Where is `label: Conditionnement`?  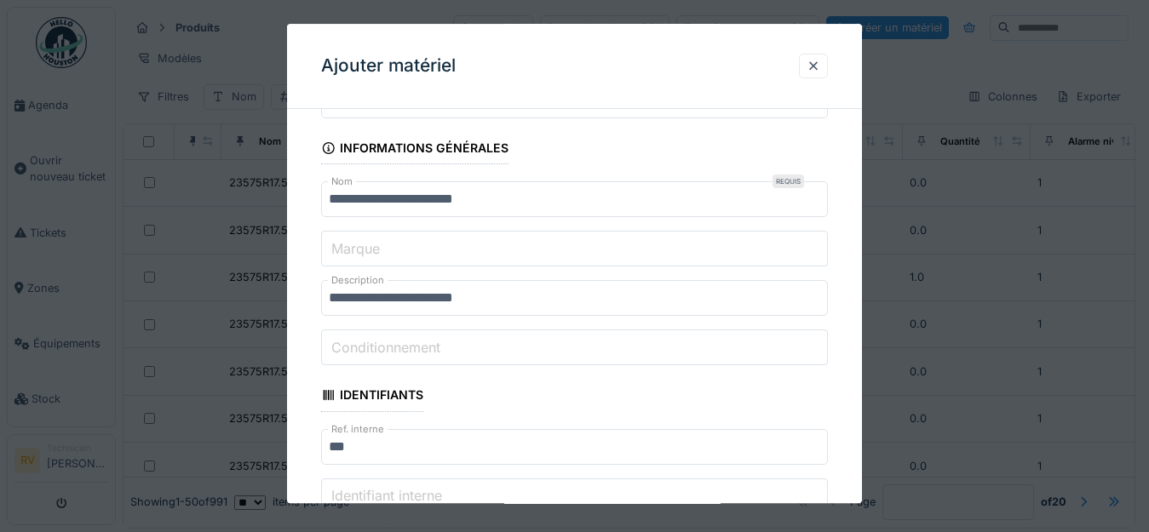 label: Conditionnement is located at coordinates (386, 347).